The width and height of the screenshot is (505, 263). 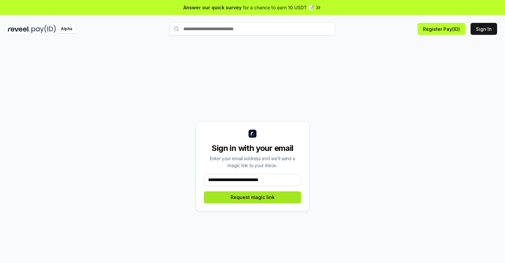 What do you see at coordinates (253, 162) in the screenshot?
I see `div: Enter your email address and we’ll send a magic link to your inbox.` at bounding box center [253, 162].